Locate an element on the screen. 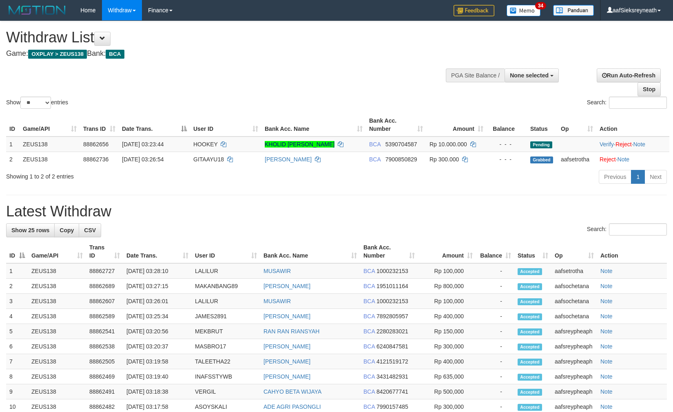 This screenshot has height=412, width=673. th: Date Trans.: activate to sort column ascending is located at coordinates (157, 252).